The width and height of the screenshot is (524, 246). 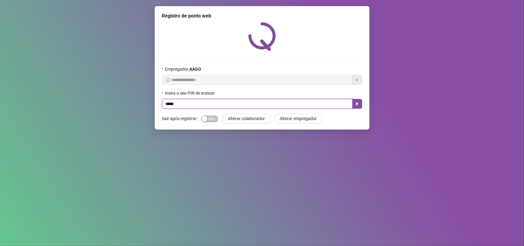 What do you see at coordinates (181, 118) in the screenshot?
I see `label: Sair após registrar` at bounding box center [181, 118].